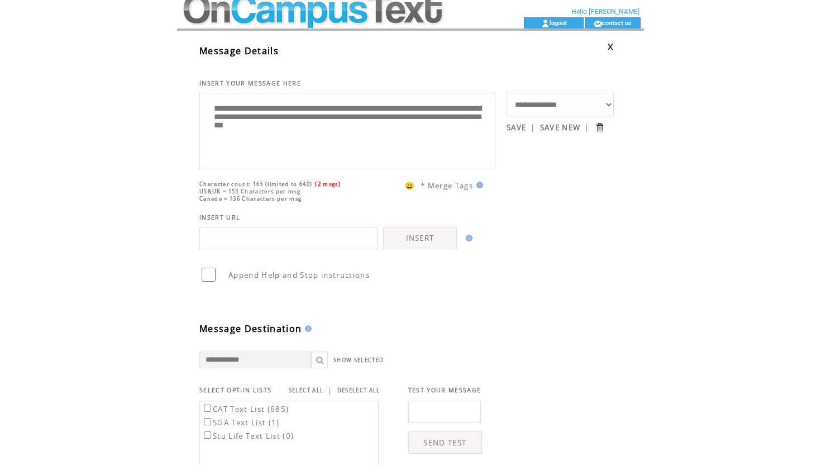 The image size is (821, 465). Describe the element at coordinates (299, 275) in the screenshot. I see `span: Append Help and Stop instructions` at that location.